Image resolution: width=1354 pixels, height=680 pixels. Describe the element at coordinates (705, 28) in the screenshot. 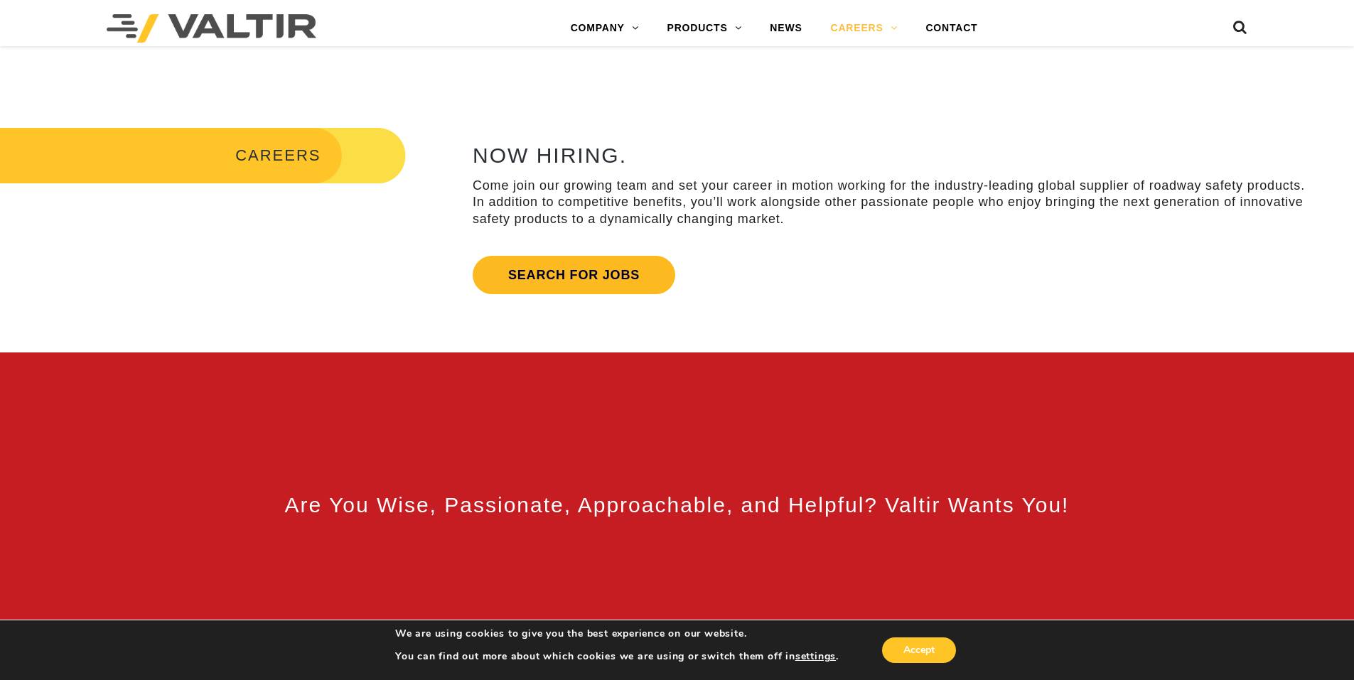

I see `a: PRODUCTS` at that location.